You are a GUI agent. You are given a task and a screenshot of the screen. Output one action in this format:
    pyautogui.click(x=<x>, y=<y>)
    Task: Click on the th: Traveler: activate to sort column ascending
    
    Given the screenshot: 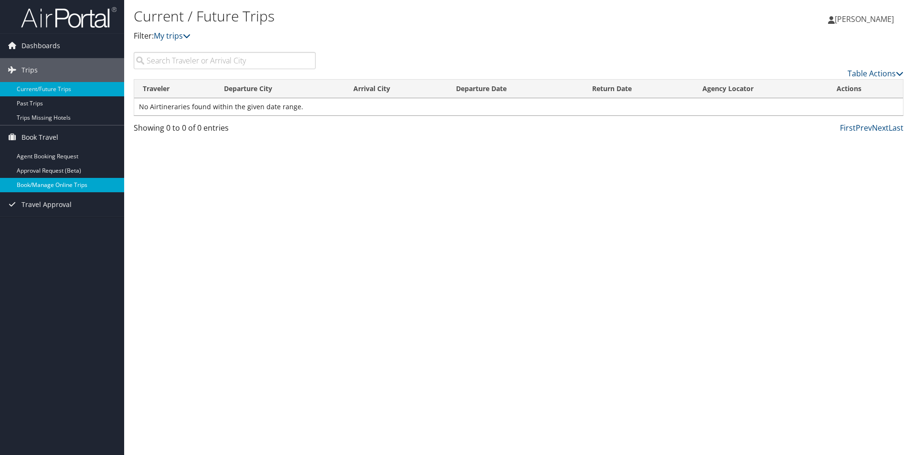 What is the action you would take?
    pyautogui.click(x=175, y=89)
    